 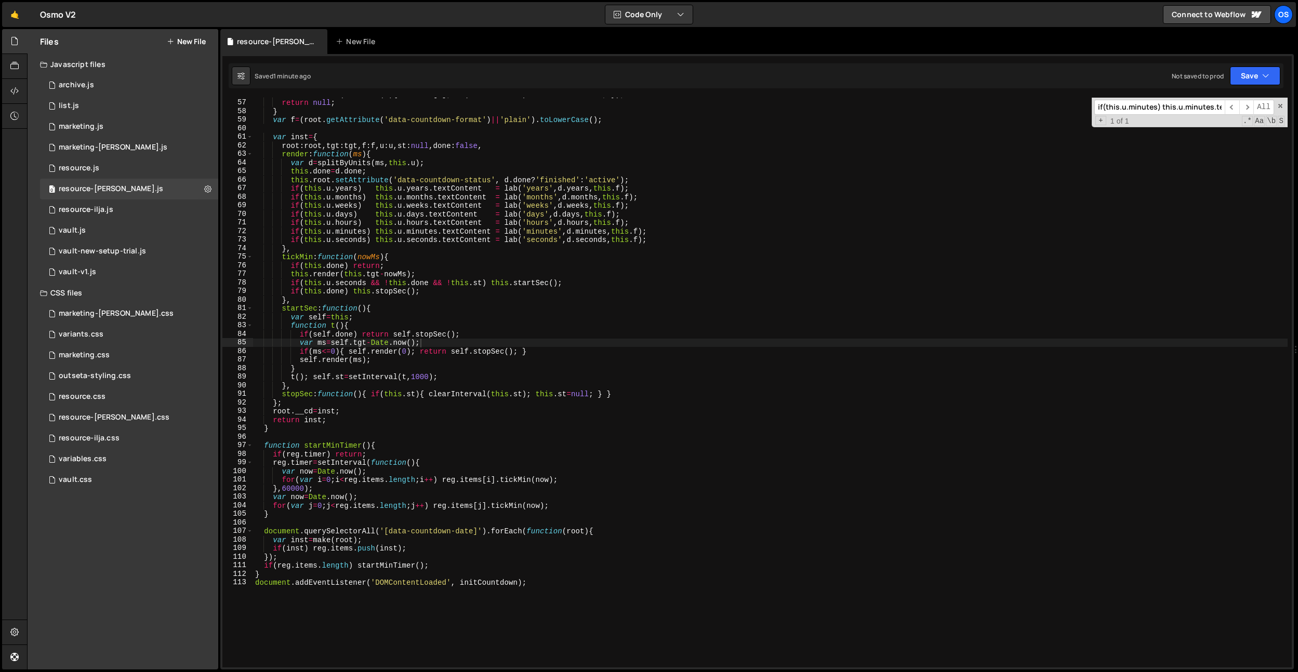 What do you see at coordinates (237, 351) in the screenshot?
I see `div: 86` at bounding box center [237, 351].